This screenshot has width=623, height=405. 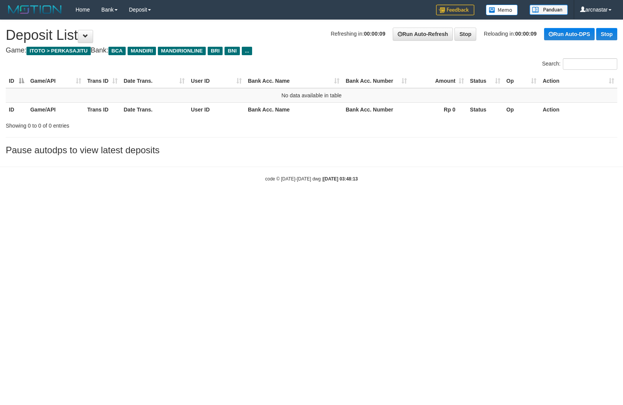 I want to click on th: Action, so click(x=578, y=109).